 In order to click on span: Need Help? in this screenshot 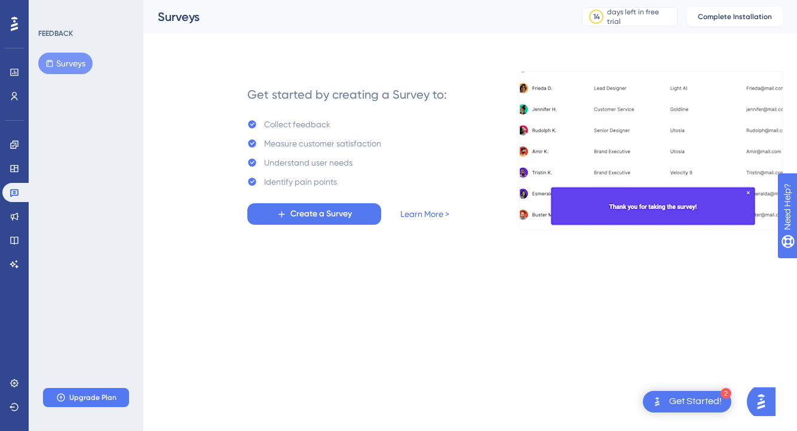, I will do `click(51, 10)`.